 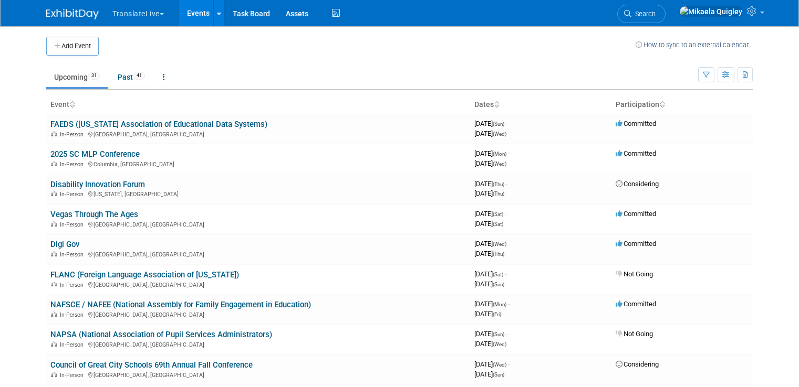 I want to click on span: Search, so click(x=643, y=14).